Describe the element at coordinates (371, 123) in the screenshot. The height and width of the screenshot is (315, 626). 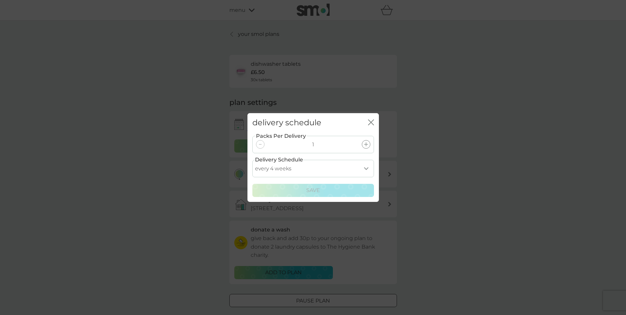
I see `button: close` at that location.